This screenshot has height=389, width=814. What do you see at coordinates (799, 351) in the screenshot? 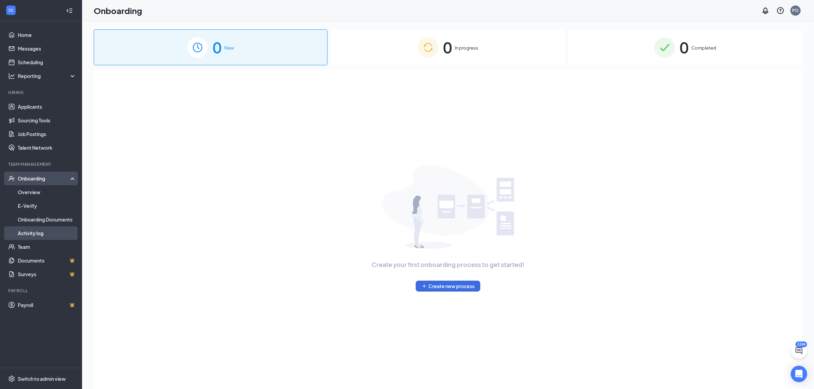
I see `svg: ChatActive` at bounding box center [799, 351].